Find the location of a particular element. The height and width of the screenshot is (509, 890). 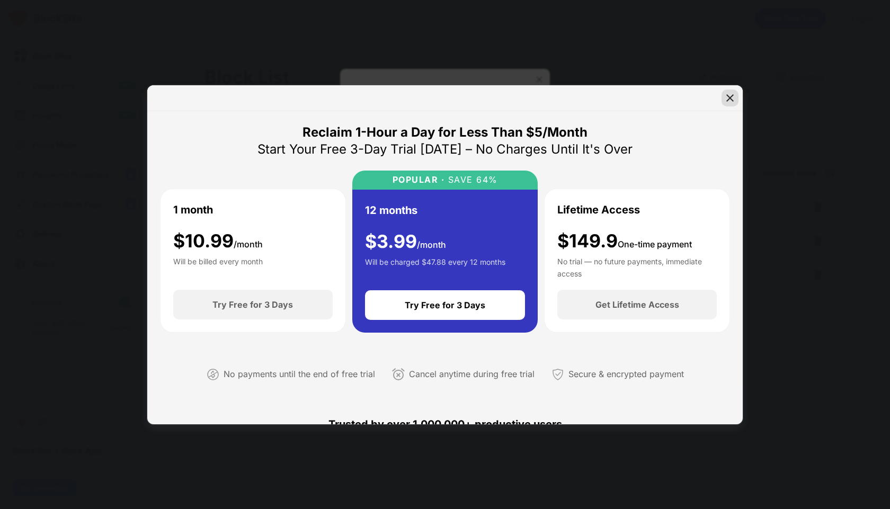

span: One-time payment is located at coordinates (655, 244).